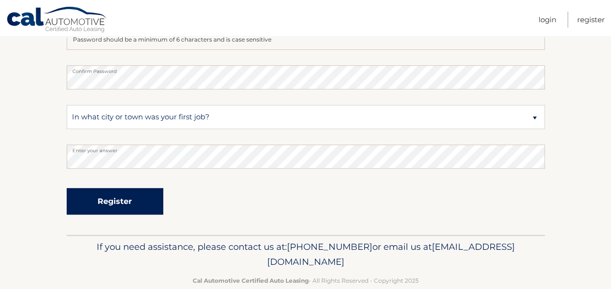 The width and height of the screenshot is (611, 289). I want to click on label: Confirm Password, so click(306, 69).